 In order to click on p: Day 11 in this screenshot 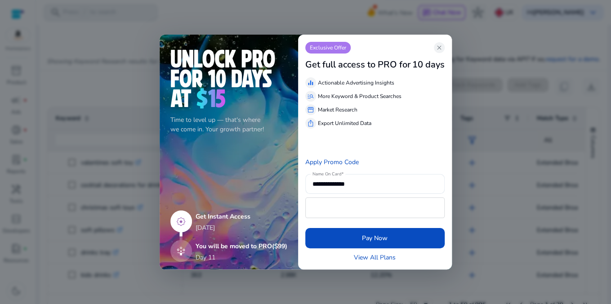, I will do `click(205, 257)`.